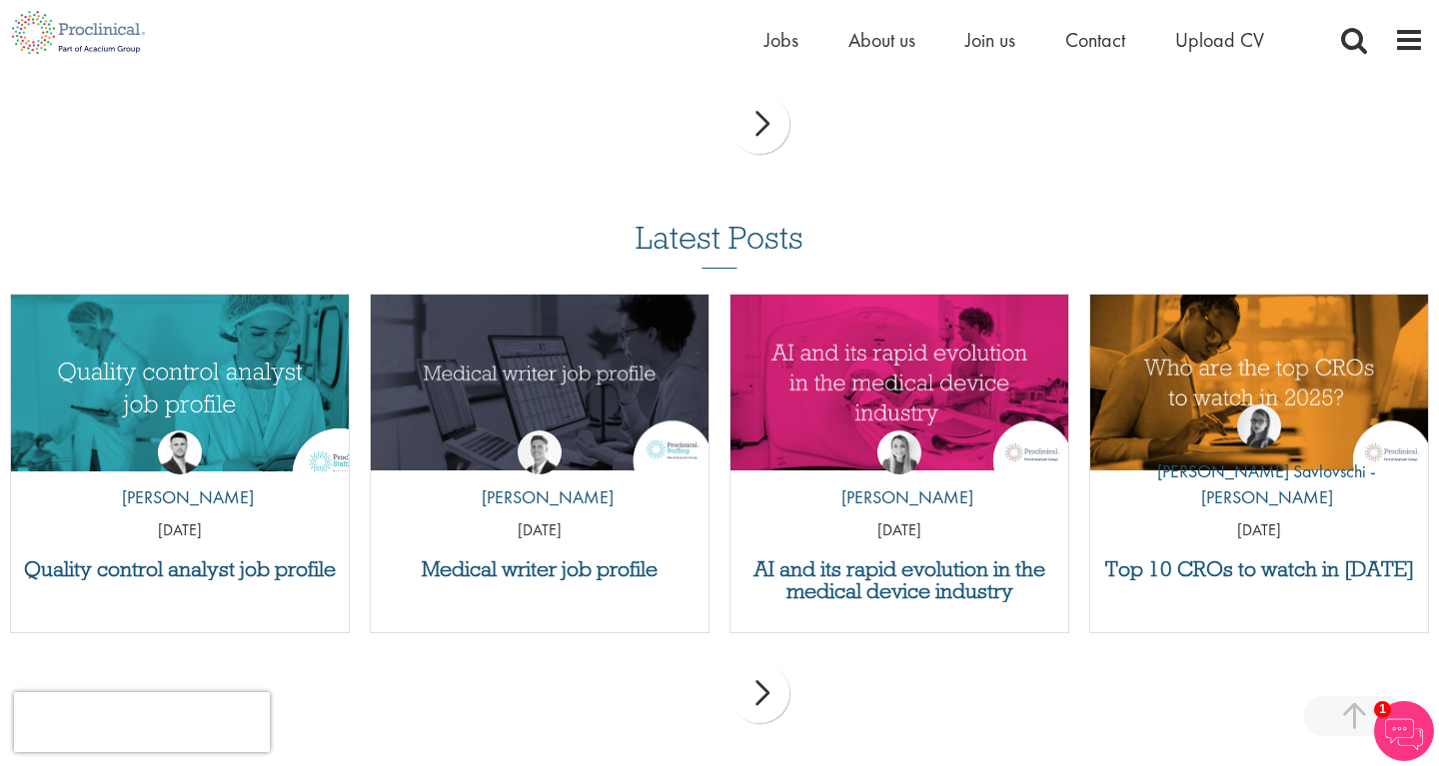  I want to click on a: Quality control analyst job profile, so click(180, 569).